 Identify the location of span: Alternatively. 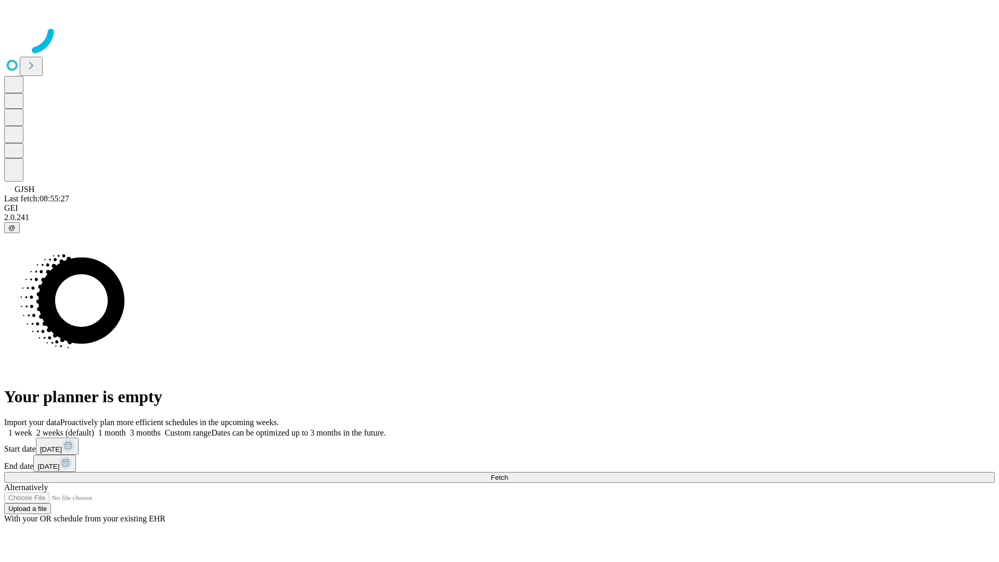
(26, 487).